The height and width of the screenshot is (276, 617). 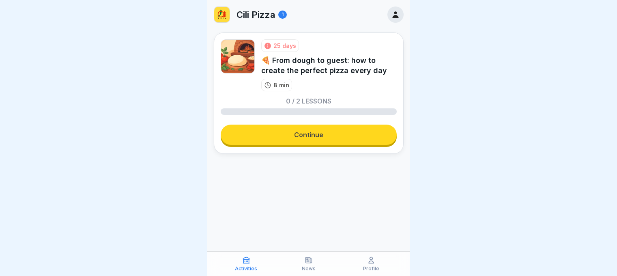 I want to click on div: 🍕 From dough to guest: how to create the perfect pizza every day, so click(x=329, y=65).